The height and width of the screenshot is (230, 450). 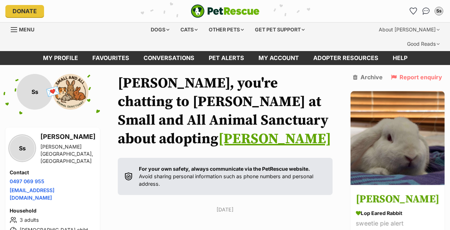 I want to click on a: Adopter resources, so click(x=345, y=58).